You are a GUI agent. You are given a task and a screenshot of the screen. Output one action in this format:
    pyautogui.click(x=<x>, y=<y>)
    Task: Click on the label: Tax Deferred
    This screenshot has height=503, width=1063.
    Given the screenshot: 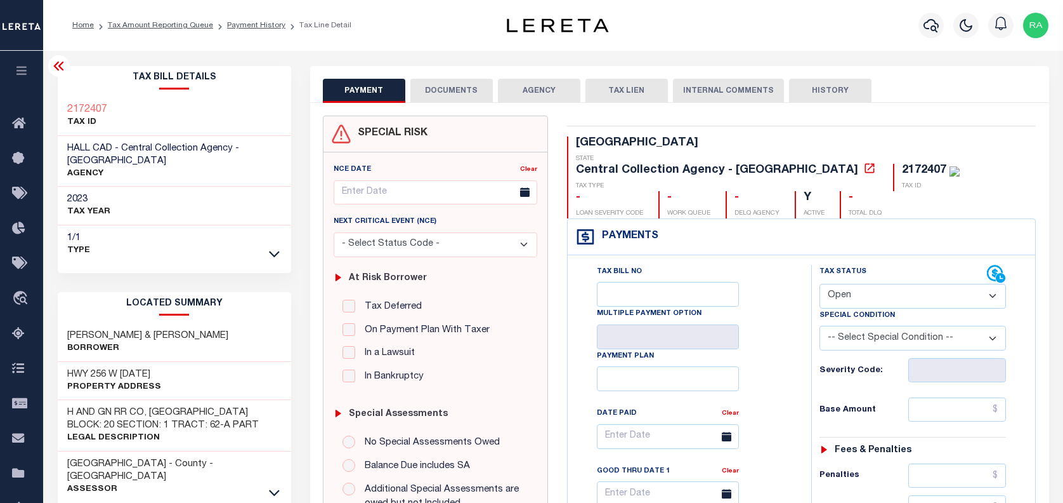 What is the action you would take?
    pyautogui.click(x=390, y=306)
    